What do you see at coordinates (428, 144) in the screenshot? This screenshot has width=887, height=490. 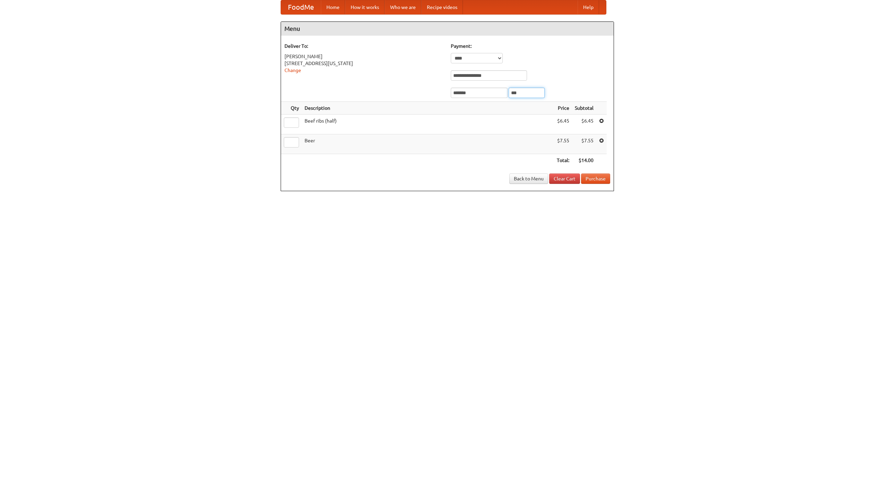 I see `td: Beer` at bounding box center [428, 144].